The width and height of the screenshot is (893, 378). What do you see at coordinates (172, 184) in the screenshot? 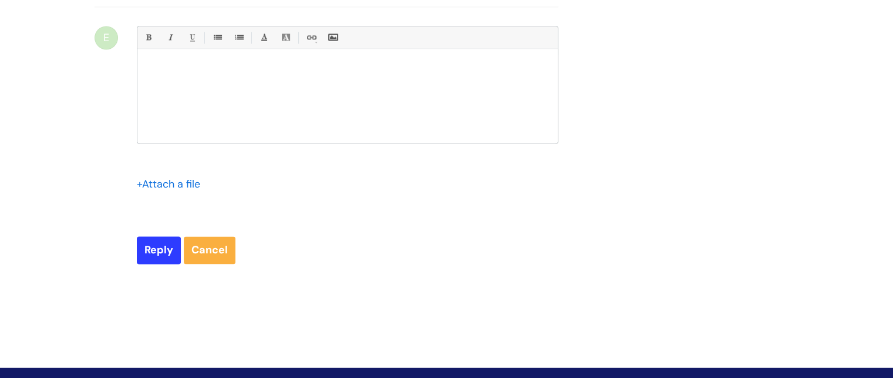
I see `div: Attach a file` at bounding box center [172, 184].